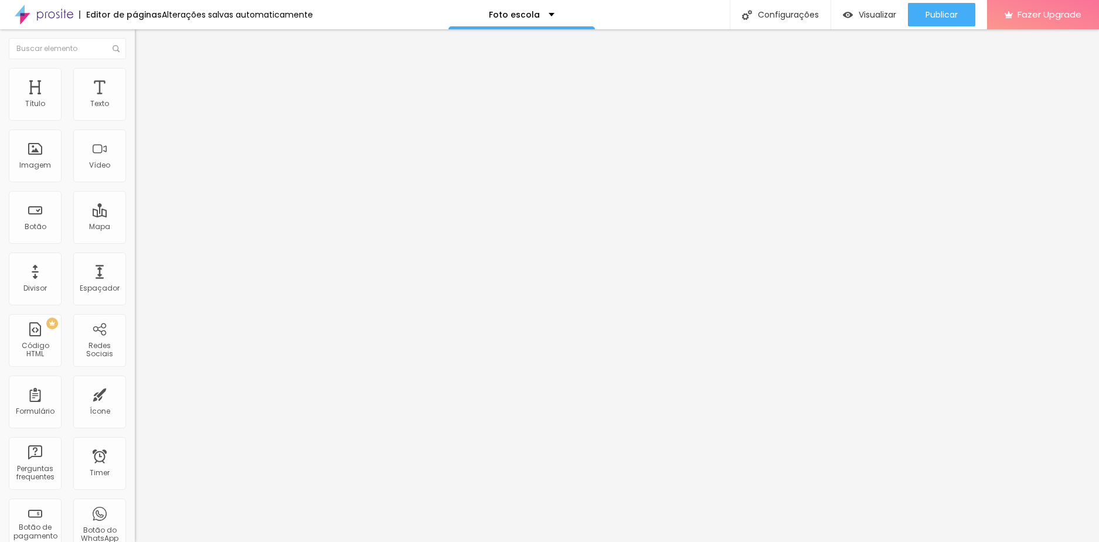 This screenshot has width=1099, height=542. What do you see at coordinates (35, 473) in the screenshot?
I see `div: Perguntas frequentes` at bounding box center [35, 473].